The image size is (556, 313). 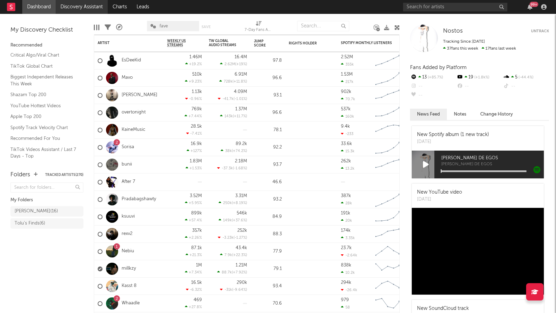 I want to click on div: Rights Holder, so click(x=306, y=43).